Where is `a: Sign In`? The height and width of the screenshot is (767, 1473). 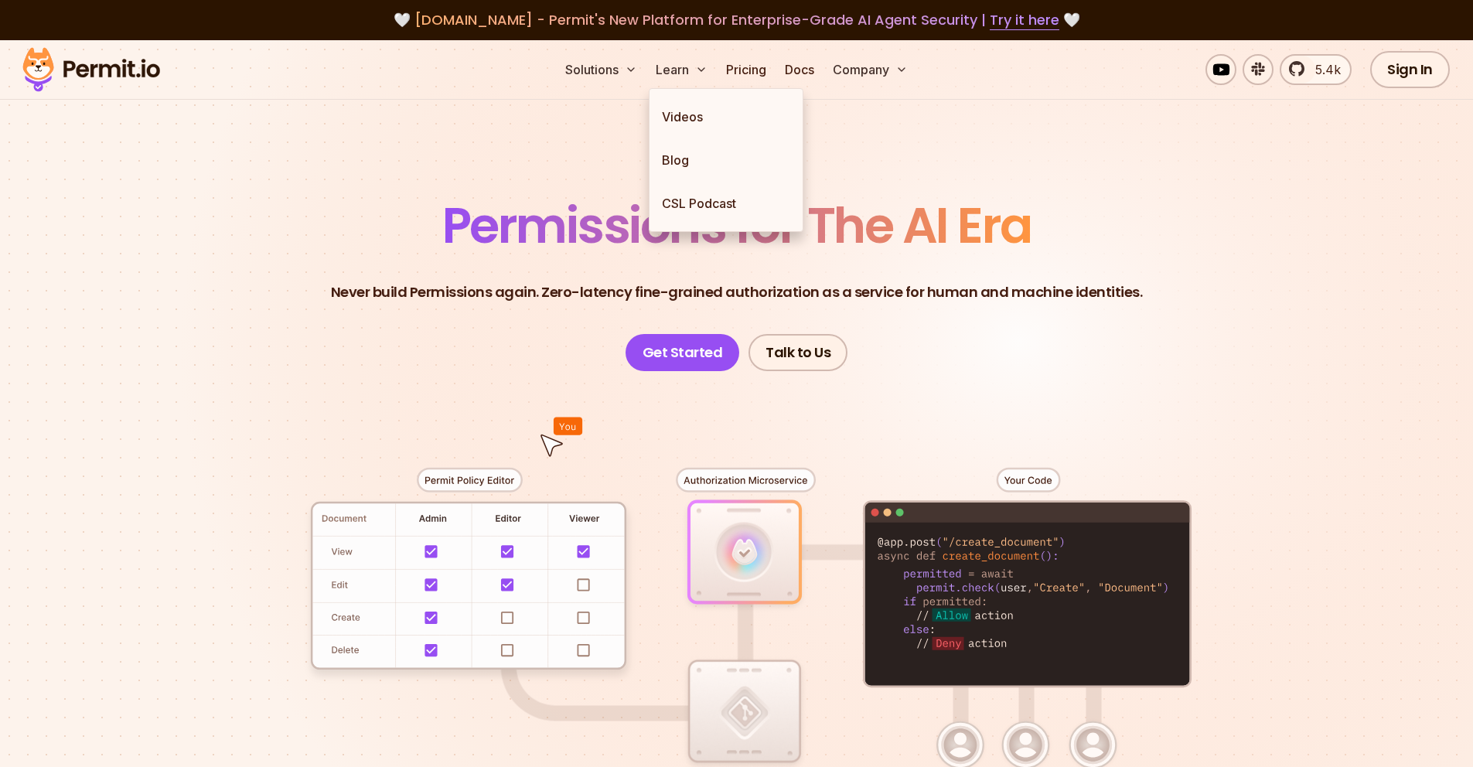
a: Sign In is located at coordinates (1410, 70).